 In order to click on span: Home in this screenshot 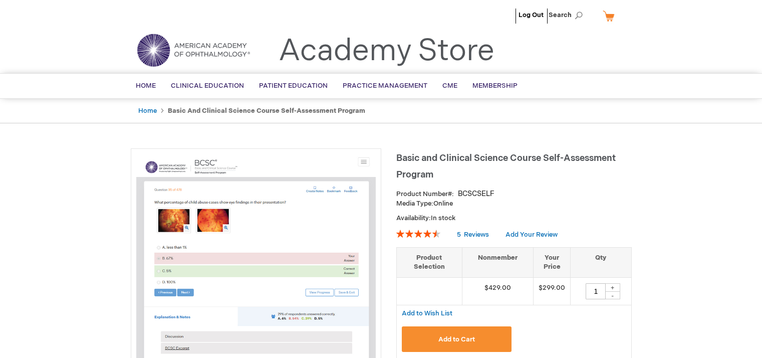, I will do `click(146, 86)`.